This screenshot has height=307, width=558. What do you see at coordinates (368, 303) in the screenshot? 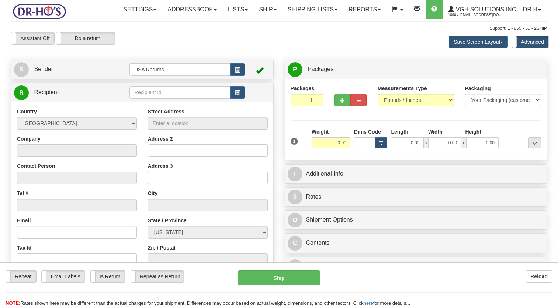
I see `a: here` at bounding box center [368, 303].